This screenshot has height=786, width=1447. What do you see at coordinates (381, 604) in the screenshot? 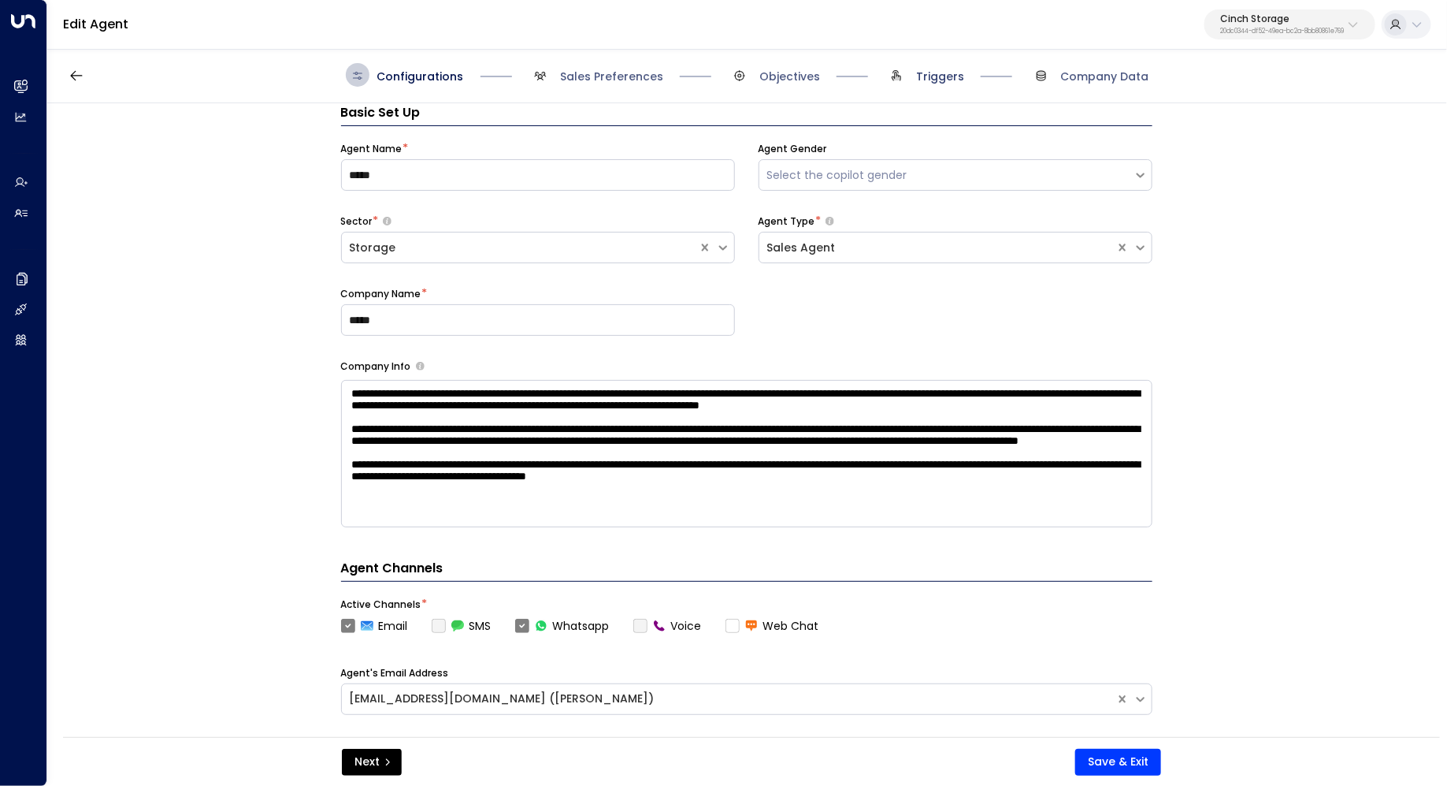
I see `label: Active Channels` at bounding box center [381, 604].